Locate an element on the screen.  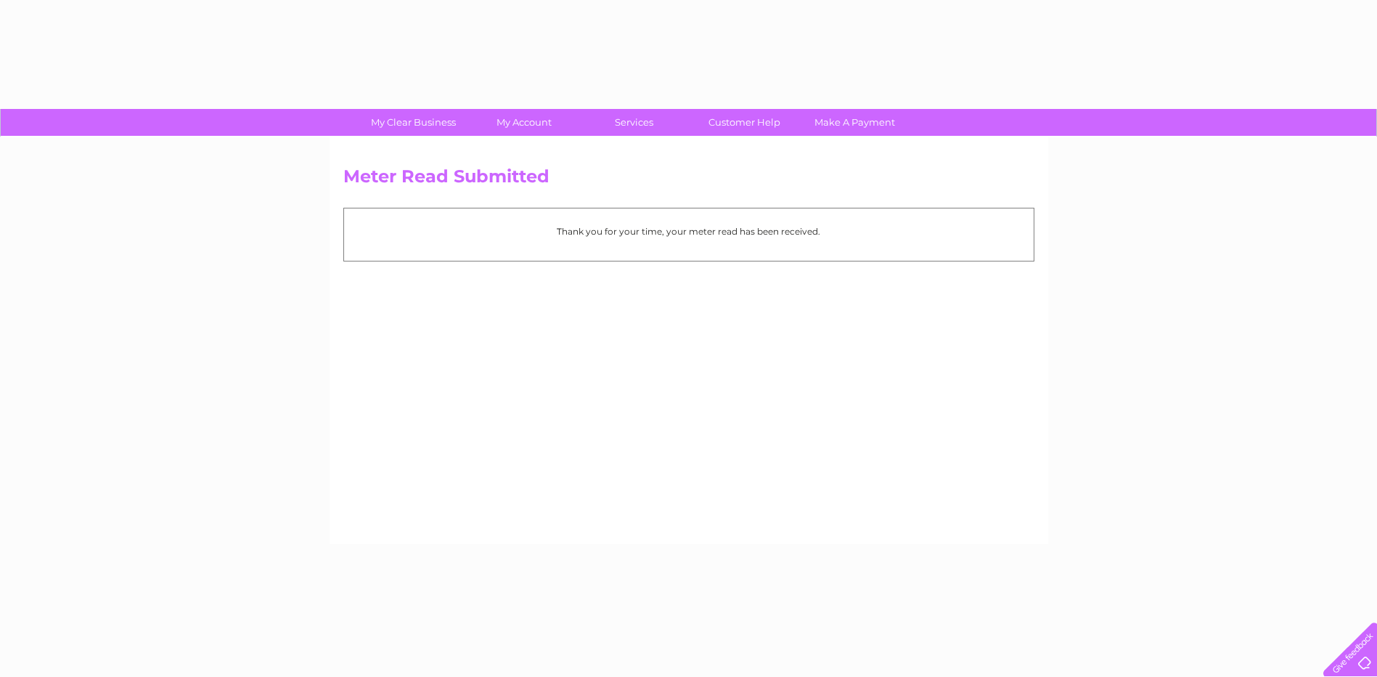
a: Make A Payment is located at coordinates (854, 122).